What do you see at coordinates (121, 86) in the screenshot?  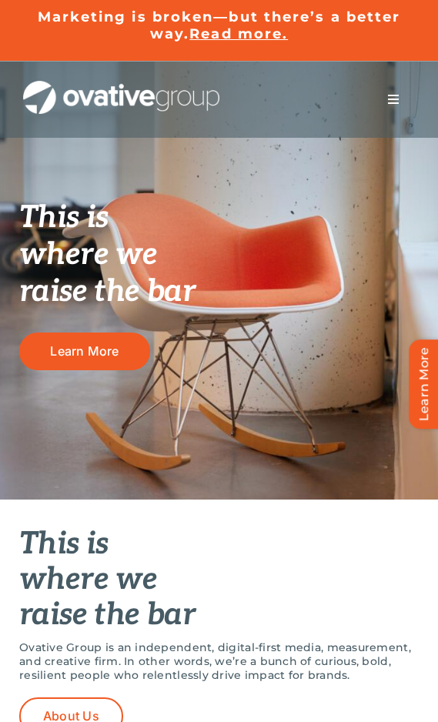 I see `a: OG_Full_horizontal_WHT` at bounding box center [121, 86].